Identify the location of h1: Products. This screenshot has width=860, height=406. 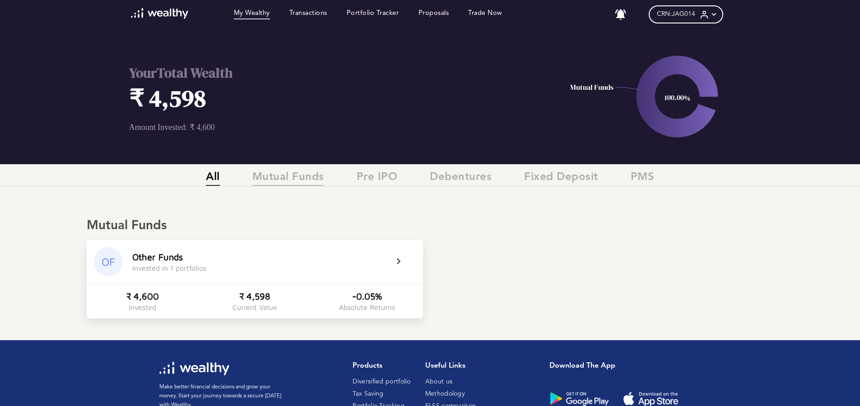
(381, 366).